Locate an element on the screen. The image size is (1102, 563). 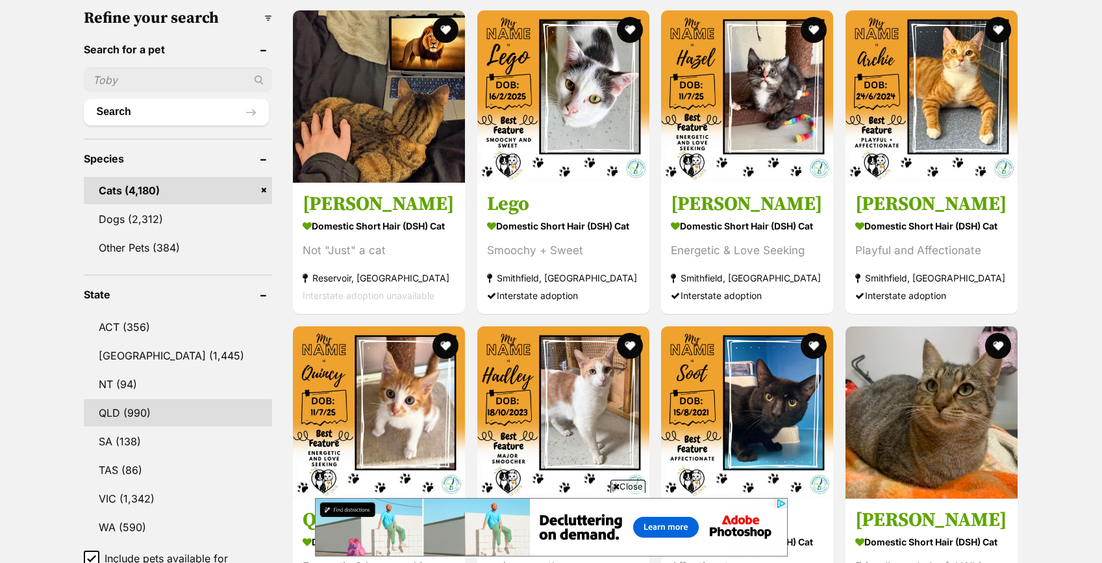
img: Sasha - Domestic Short Hair (DSH) Cat is located at coordinates (379, 96).